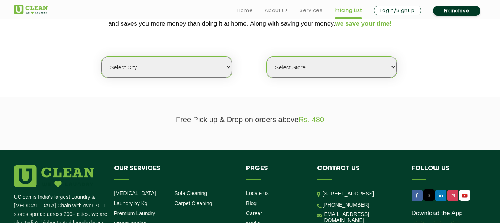 This screenshot has height=223, width=500. Describe the element at coordinates (131, 203) in the screenshot. I see `a: Laundry by Kg` at that location.